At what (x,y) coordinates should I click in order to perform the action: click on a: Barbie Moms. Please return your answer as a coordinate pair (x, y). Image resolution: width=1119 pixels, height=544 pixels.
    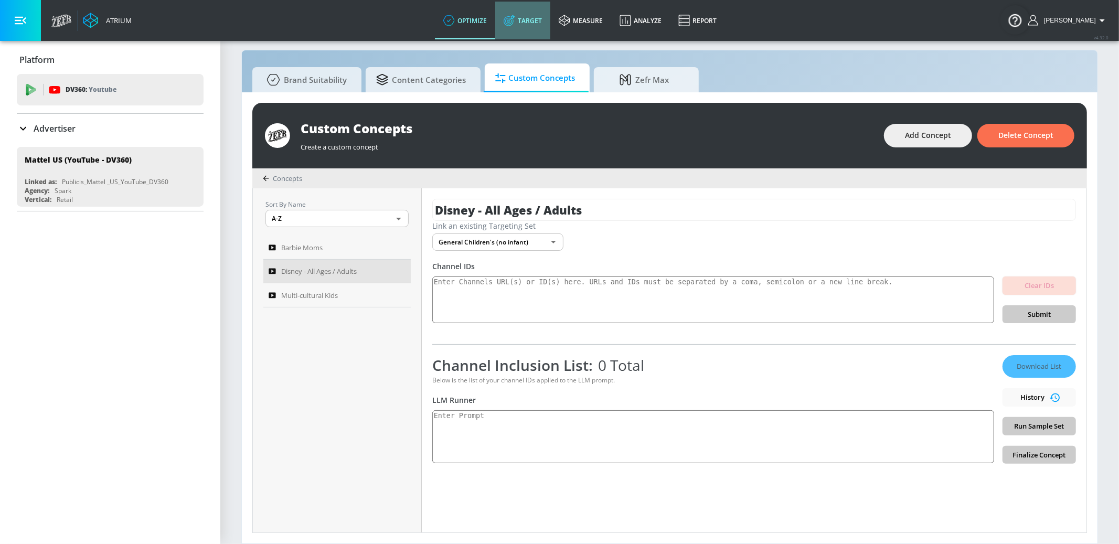
    Looking at the image, I should click on (337, 248).